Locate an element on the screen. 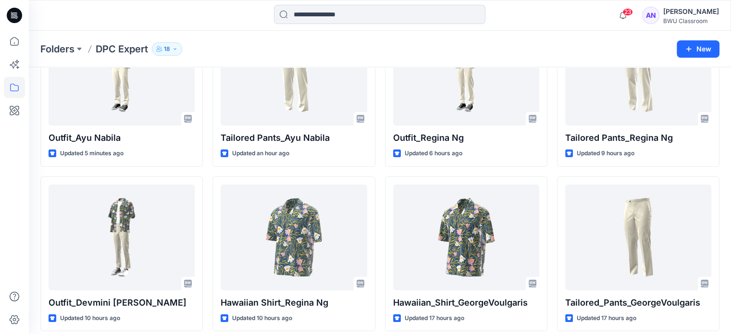  p: Outfit_Regina Ng is located at coordinates (466, 138).